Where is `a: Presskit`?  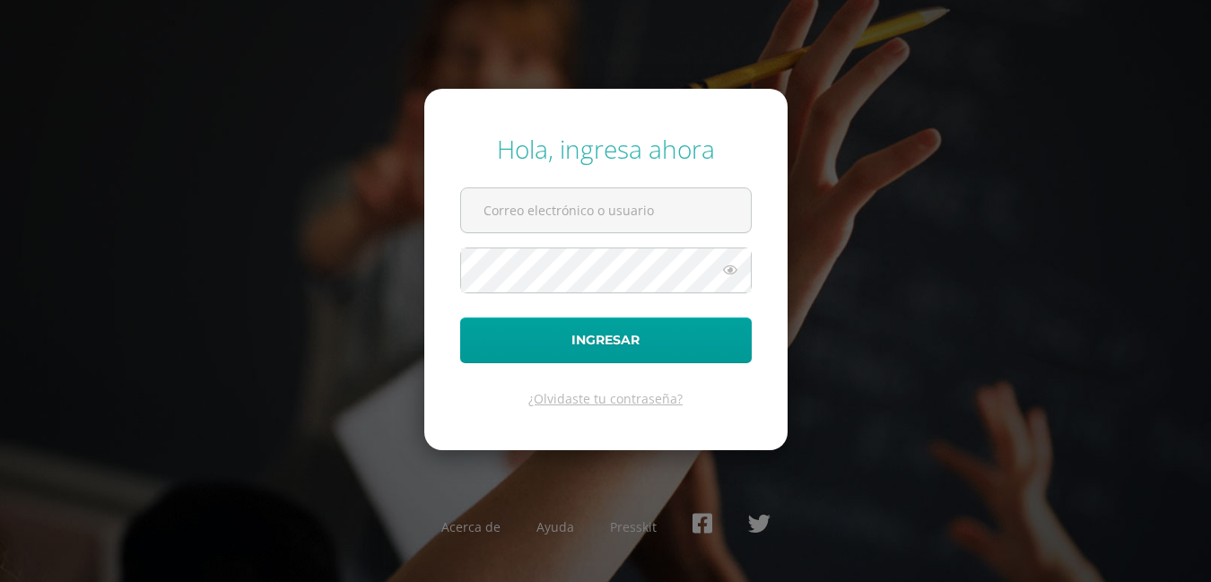 a: Presskit is located at coordinates (633, 526).